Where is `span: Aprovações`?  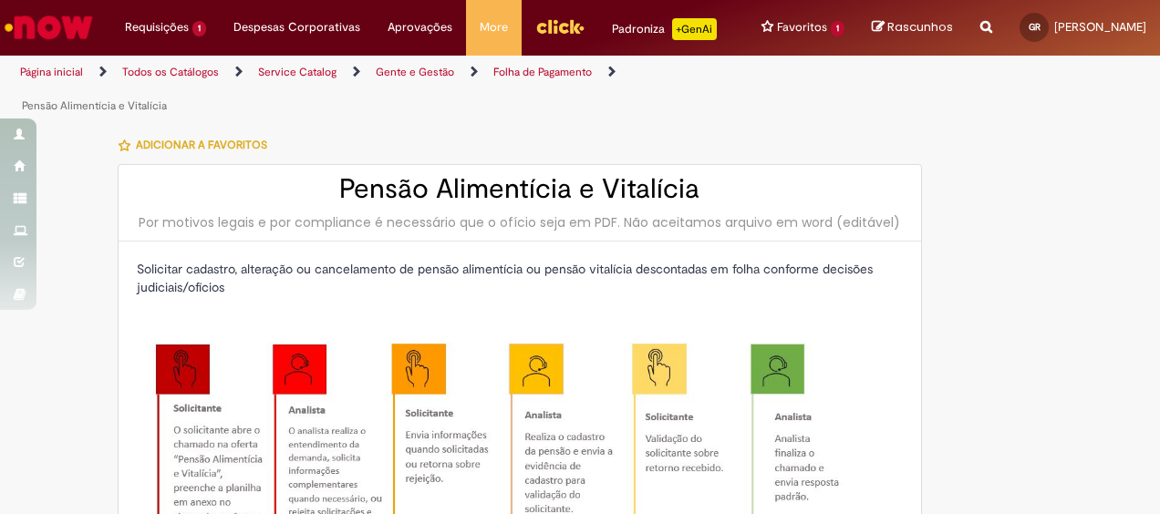
span: Aprovações is located at coordinates (419, 27).